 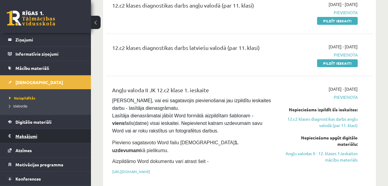 What do you see at coordinates (31, 18) in the screenshot?
I see `a: Rīgas 1. Tālmācības vidusskola` at bounding box center [31, 18].